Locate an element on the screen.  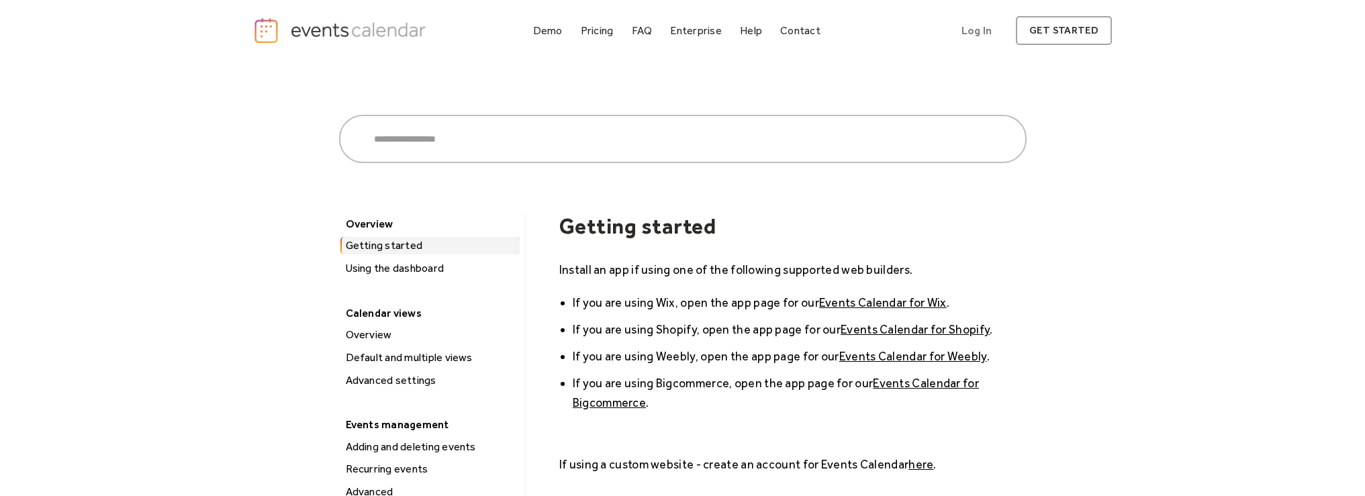
a: Events Calendar for Shopify is located at coordinates (915, 329).